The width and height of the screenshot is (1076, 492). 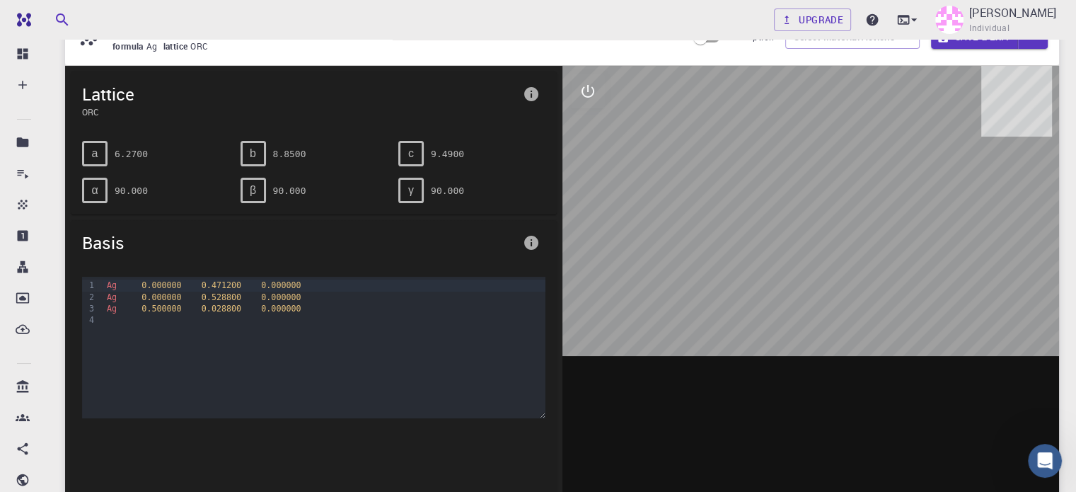 I want to click on div: 4, so click(x=89, y=320).